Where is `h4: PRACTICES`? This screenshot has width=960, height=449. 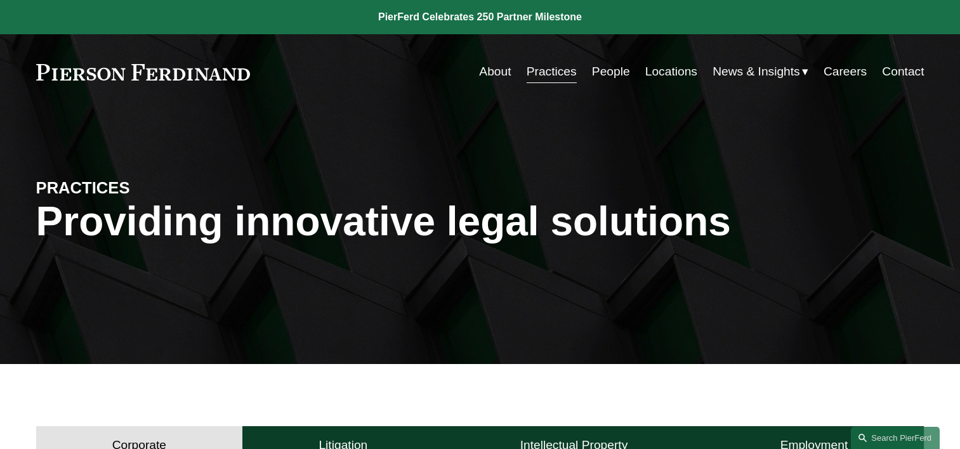
h4: PRACTICES is located at coordinates (147, 188).